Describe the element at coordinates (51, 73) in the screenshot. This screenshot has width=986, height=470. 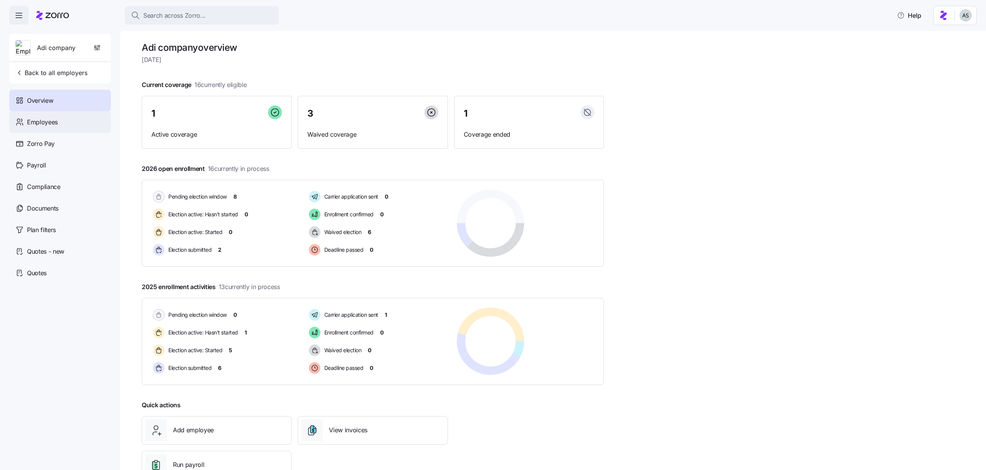
I see `button: Back to all employers` at that location.